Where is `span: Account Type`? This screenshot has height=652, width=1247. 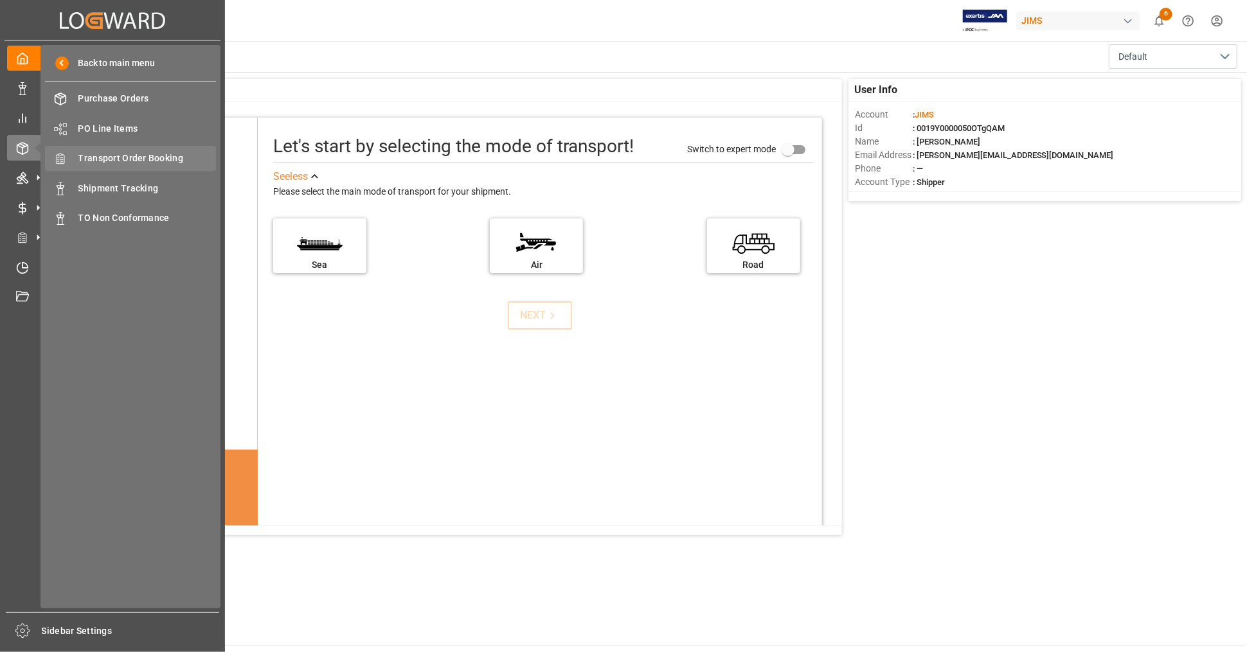
span: Account Type is located at coordinates (884, 182).